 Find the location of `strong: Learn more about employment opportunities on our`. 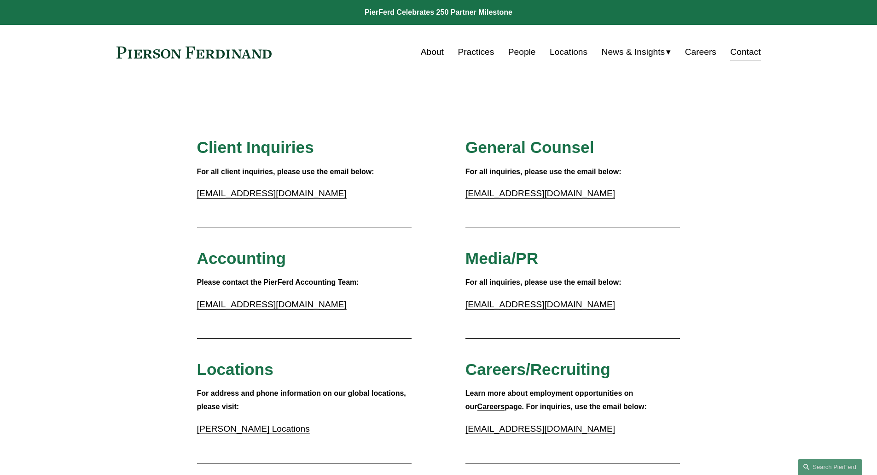

strong: Learn more about employment opportunities on our is located at coordinates (550, 400).